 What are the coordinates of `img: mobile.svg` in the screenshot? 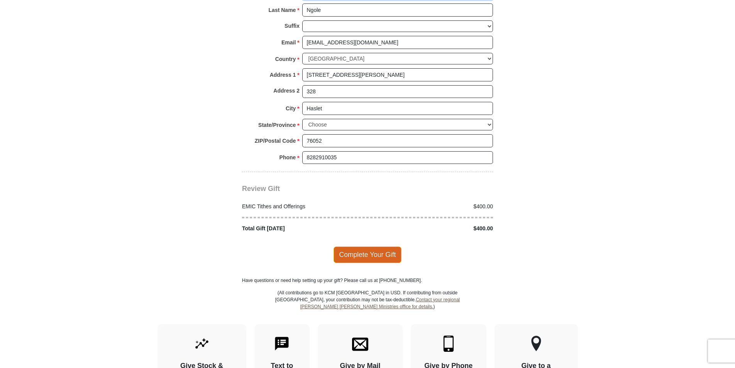 It's located at (449, 344).